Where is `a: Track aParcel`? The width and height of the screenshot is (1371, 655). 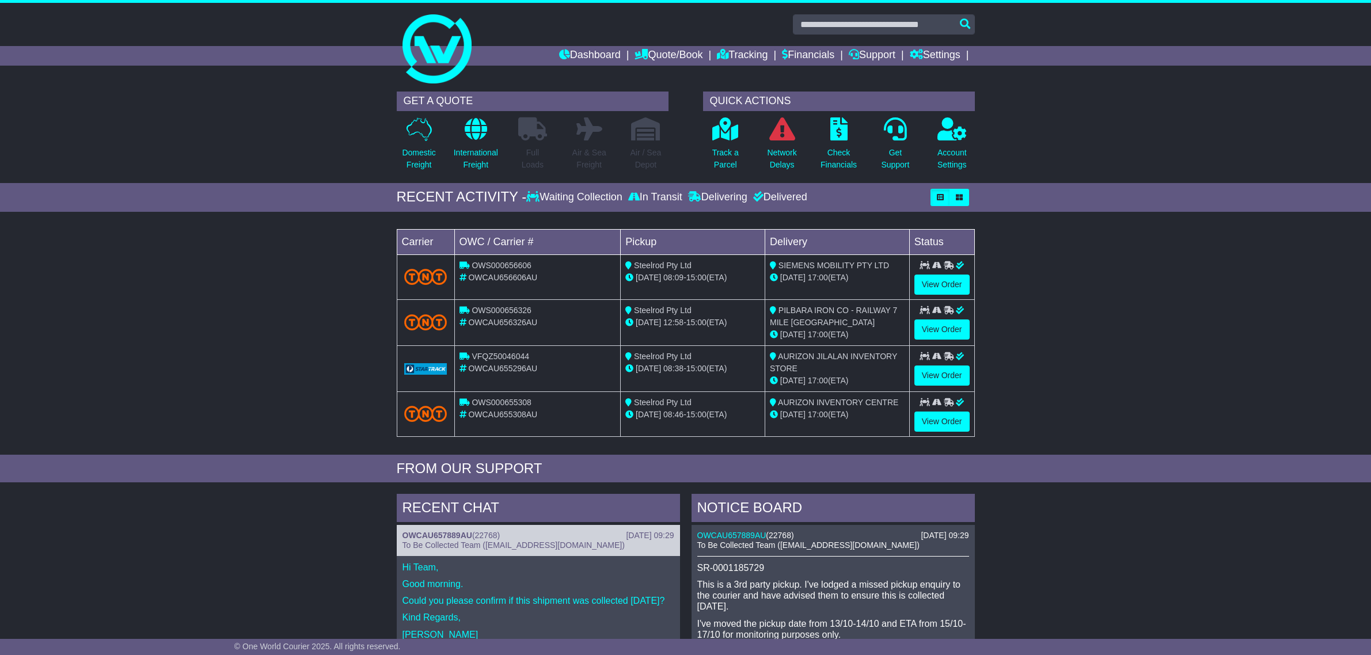
a: Track aParcel is located at coordinates (725, 147).